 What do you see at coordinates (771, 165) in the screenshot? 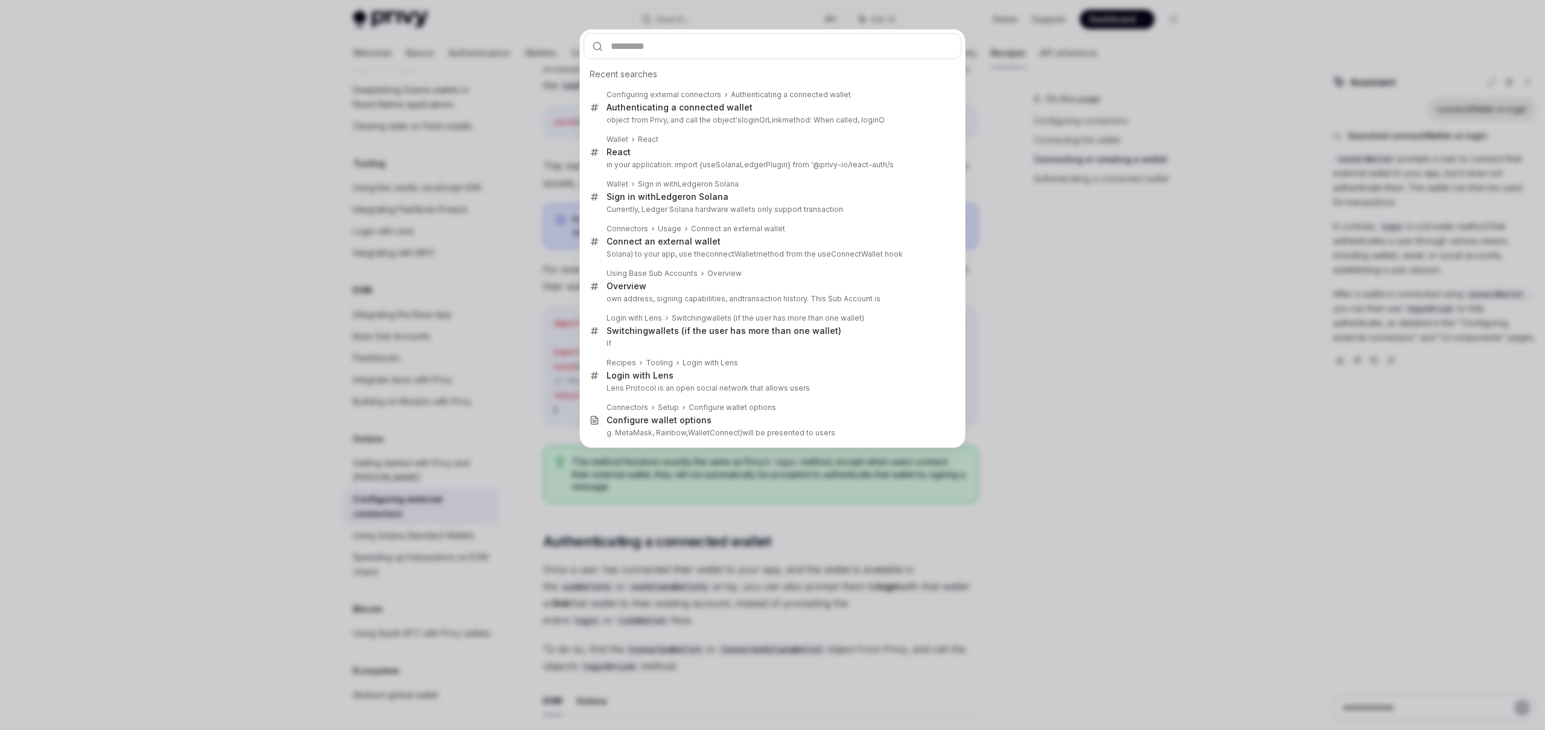
I see `p: in your application: import { } from '@privy-io/react-auth/s` at bounding box center [771, 165].